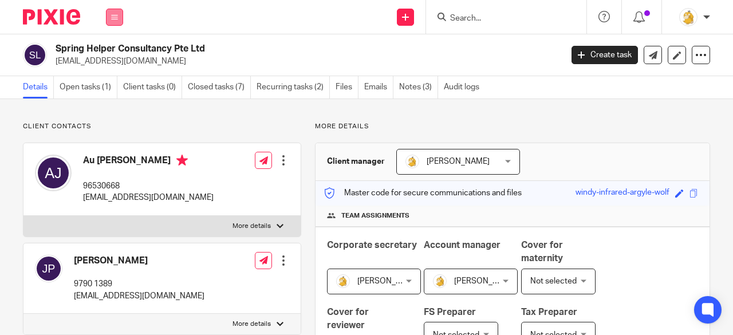 This screenshot has width=733, height=335. Describe the element at coordinates (152, 87) in the screenshot. I see `a: Client tasks (0)` at that location.